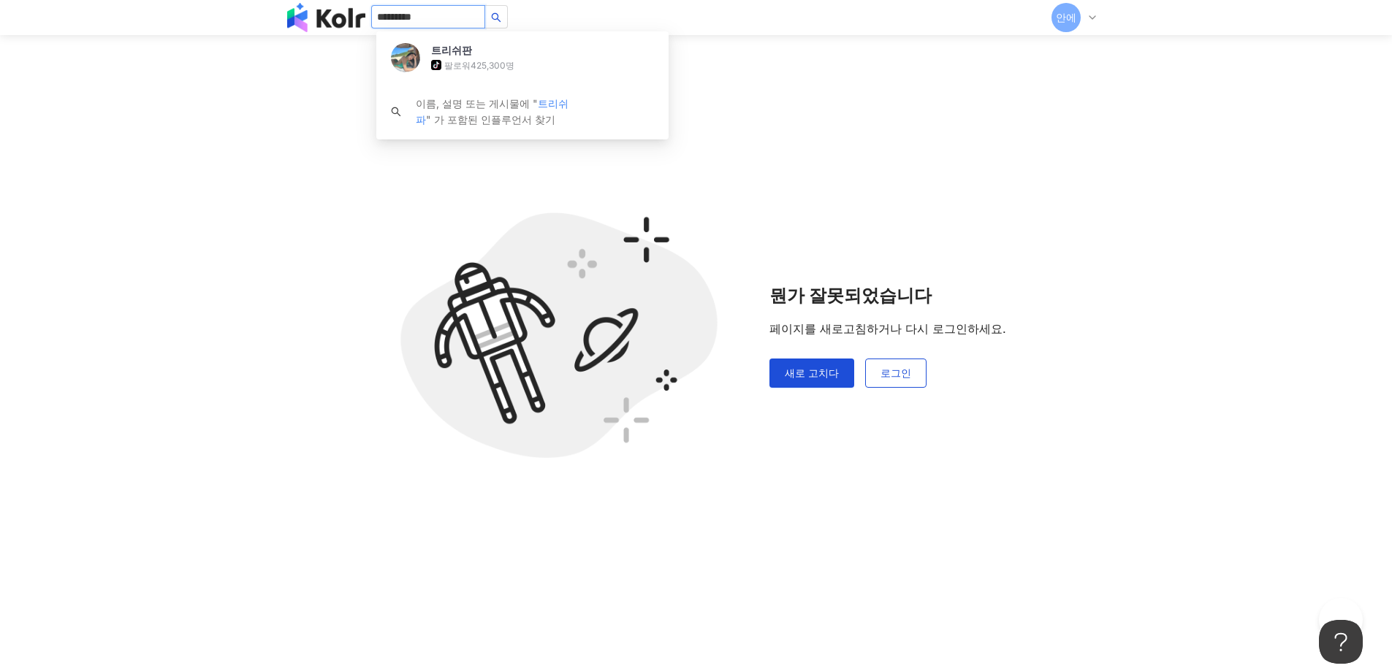  I want to click on font: " 가 포함된 인플루언서 찾기, so click(490, 119).